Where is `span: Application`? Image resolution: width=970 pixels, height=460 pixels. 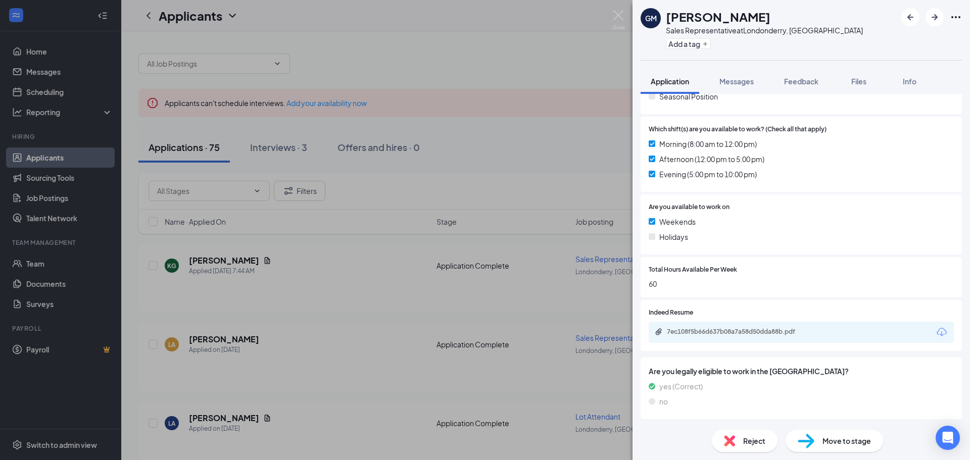 span: Application is located at coordinates (670, 81).